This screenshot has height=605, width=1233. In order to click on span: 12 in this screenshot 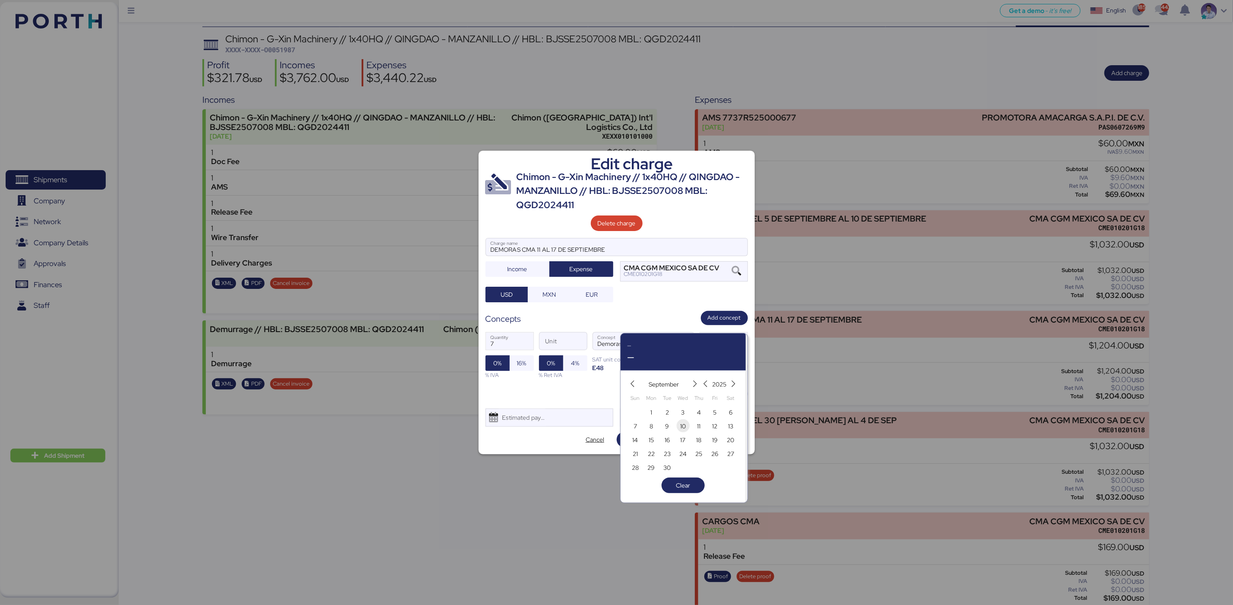, I will do `click(715, 426)`.